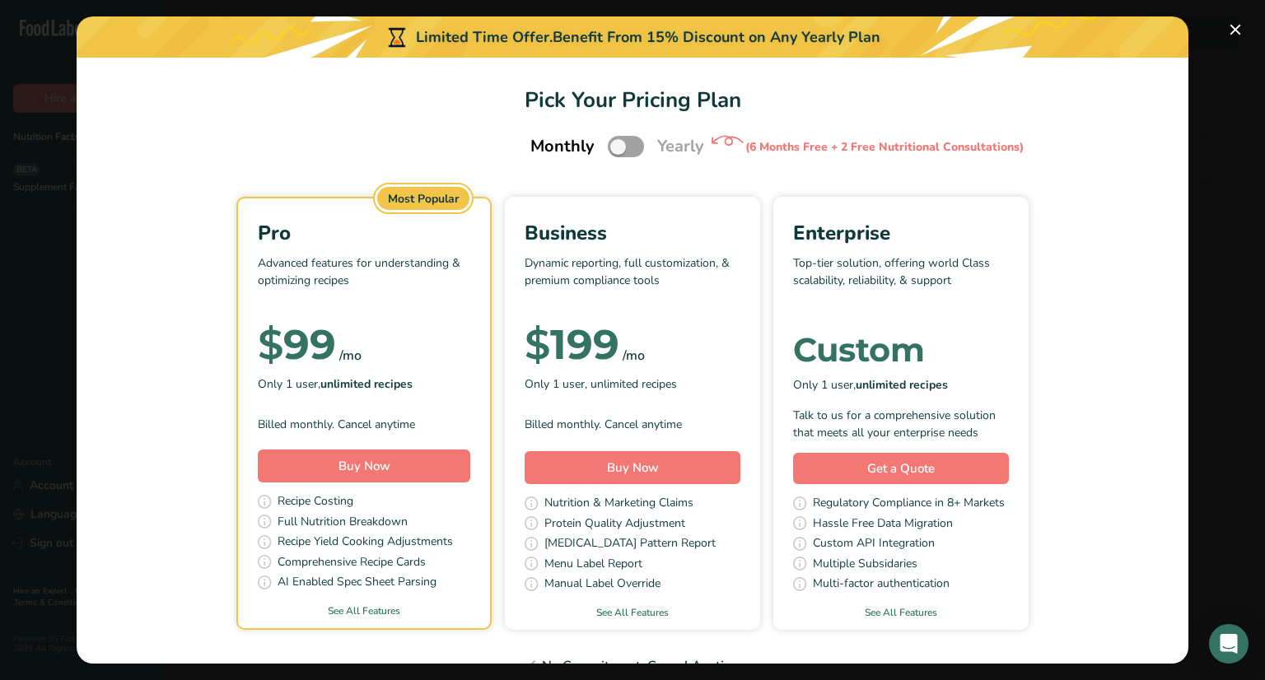  I want to click on span: Menu Label Report, so click(593, 565).